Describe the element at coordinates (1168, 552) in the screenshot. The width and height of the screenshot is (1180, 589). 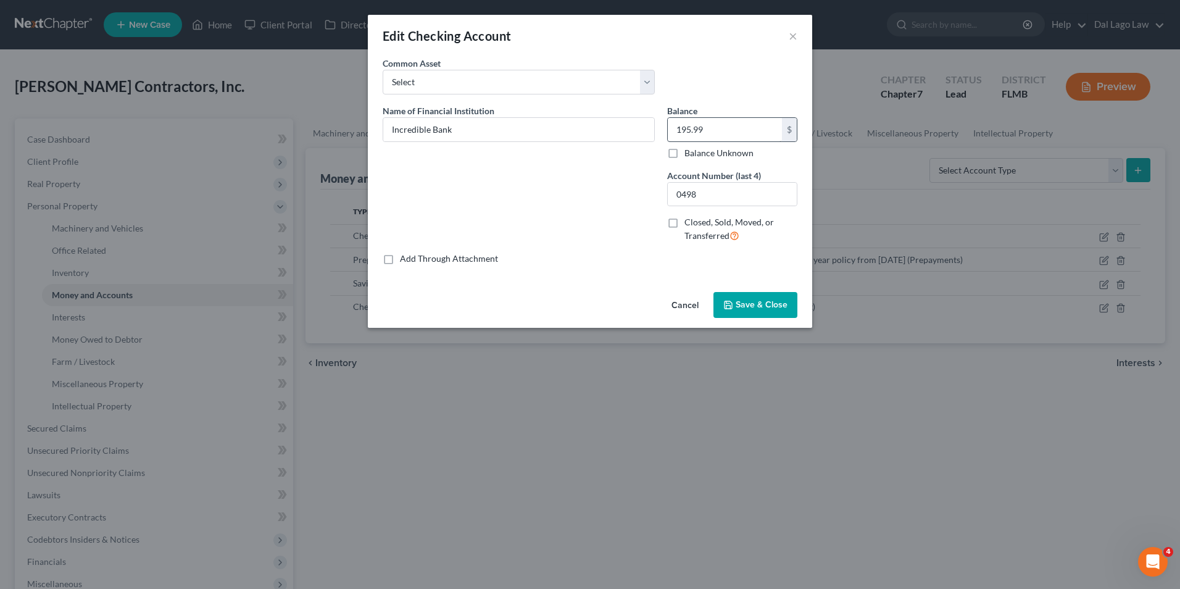
I see `span: 4` at that location.